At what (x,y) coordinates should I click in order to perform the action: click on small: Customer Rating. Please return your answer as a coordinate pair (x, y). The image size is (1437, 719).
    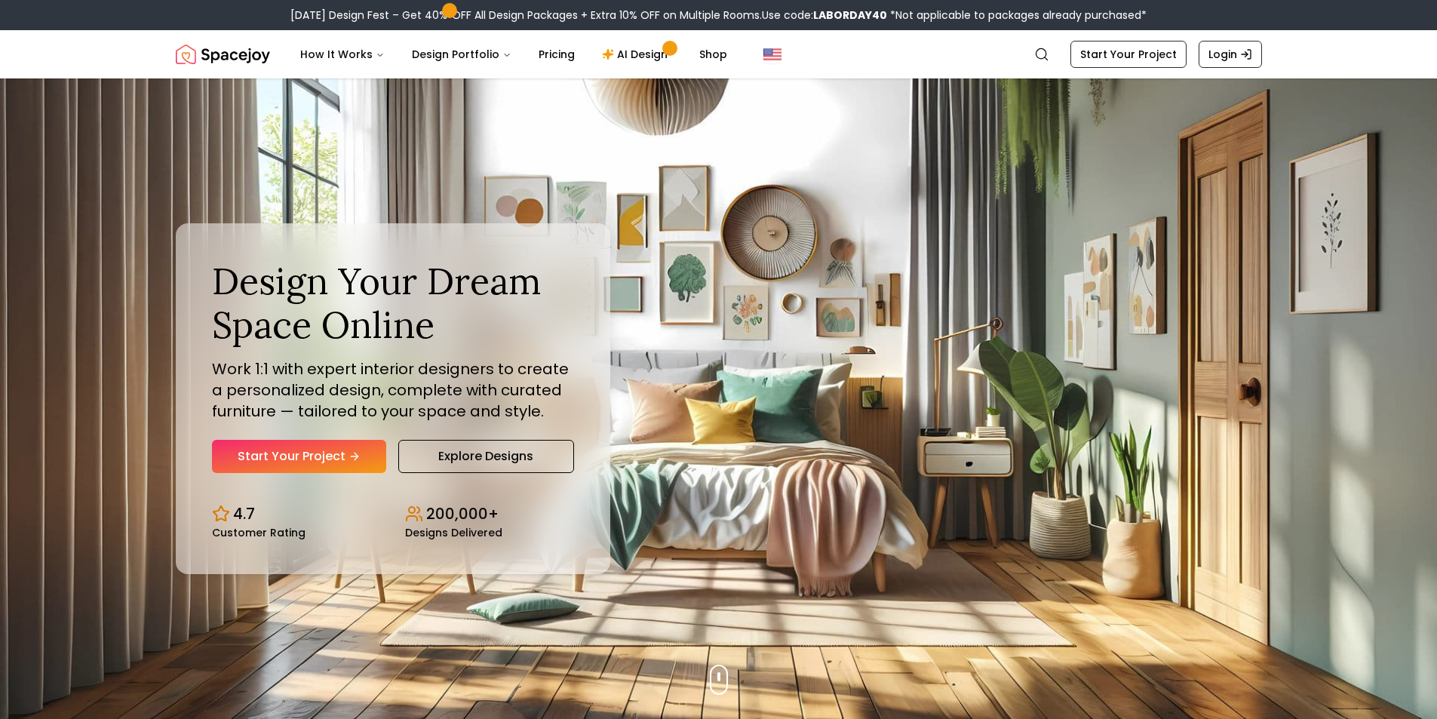
    Looking at the image, I should click on (259, 533).